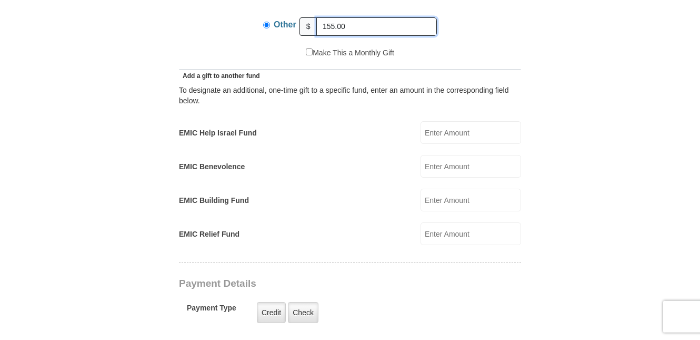  What do you see at coordinates (214, 200) in the screenshot?
I see `label: EMIC Building Fund` at bounding box center [214, 200].